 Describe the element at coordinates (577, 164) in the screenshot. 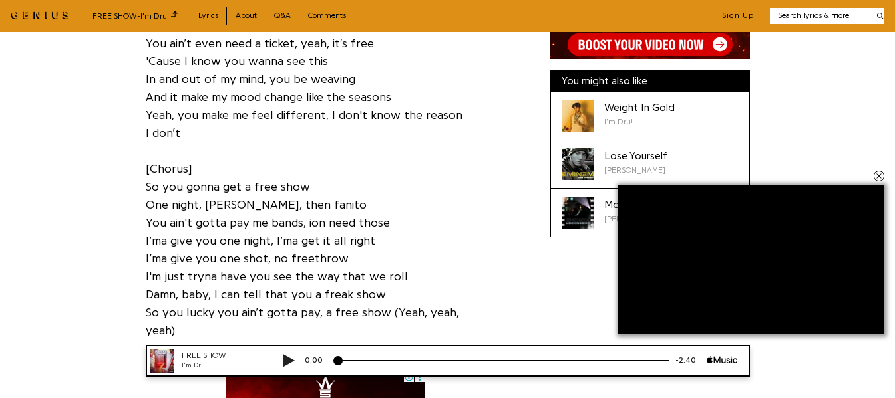

I see `div: Cover art for Lose Yourself by Eminem` at that location.